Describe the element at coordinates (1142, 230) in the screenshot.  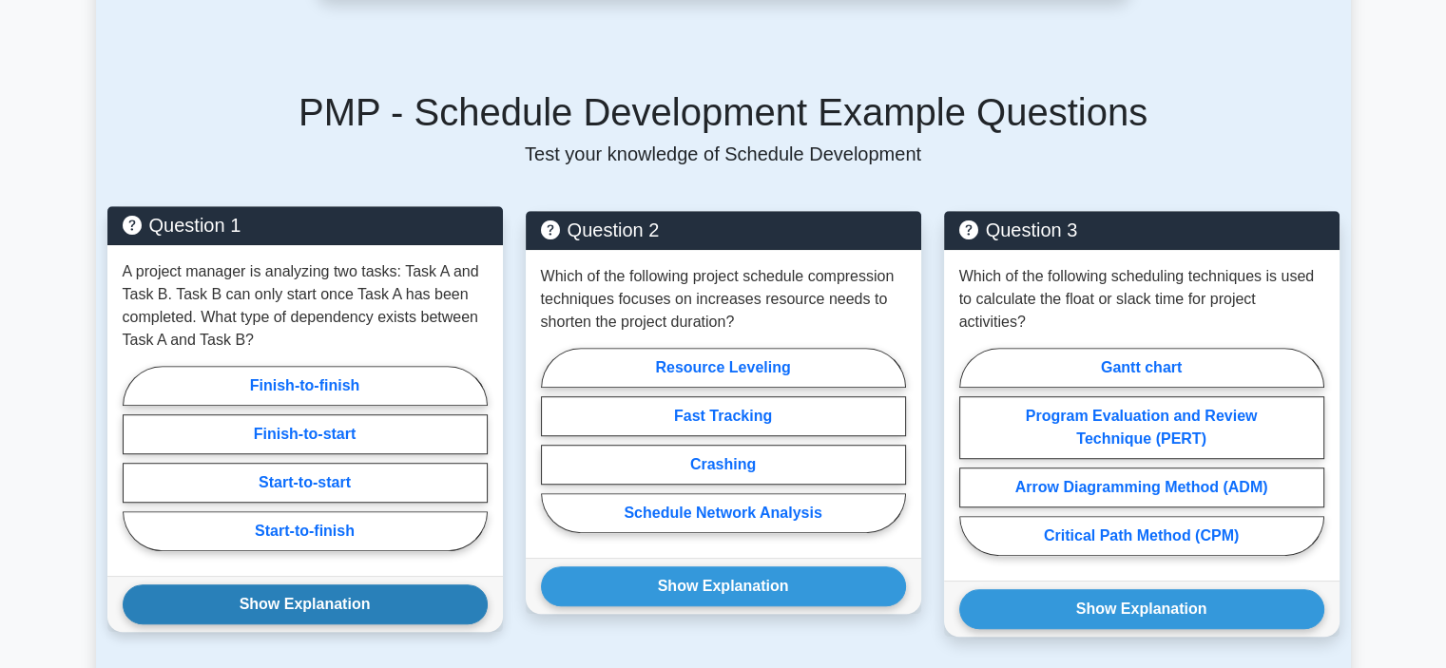
I see `h5: Question 3` at that location.